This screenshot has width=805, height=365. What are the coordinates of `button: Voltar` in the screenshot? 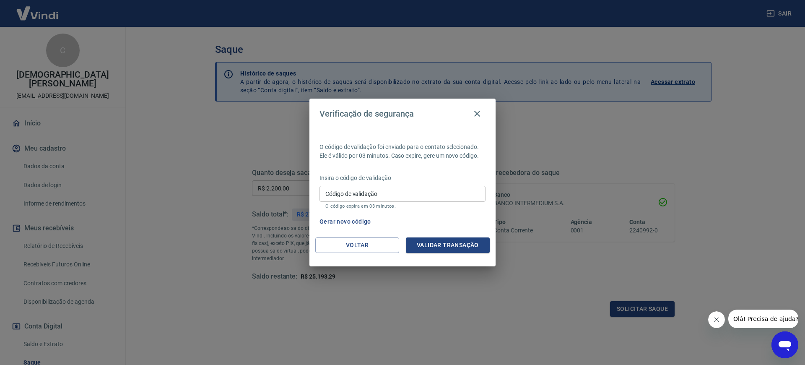 It's located at (357, 245).